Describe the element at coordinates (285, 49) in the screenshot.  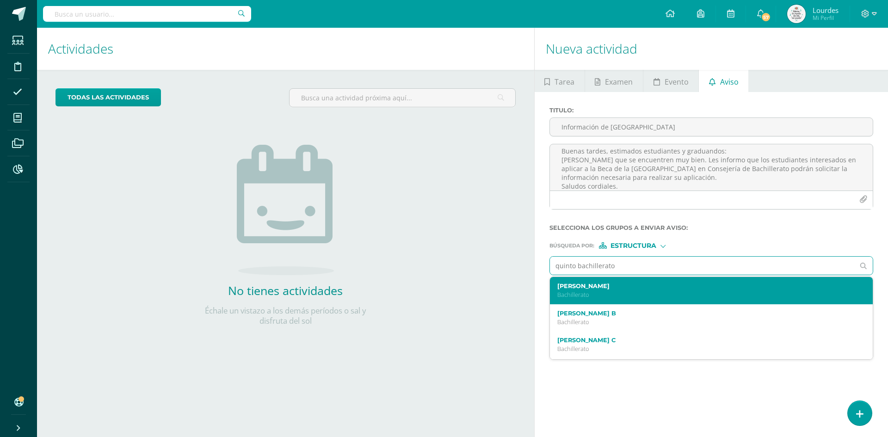
I see `h1: Actividades` at that location.